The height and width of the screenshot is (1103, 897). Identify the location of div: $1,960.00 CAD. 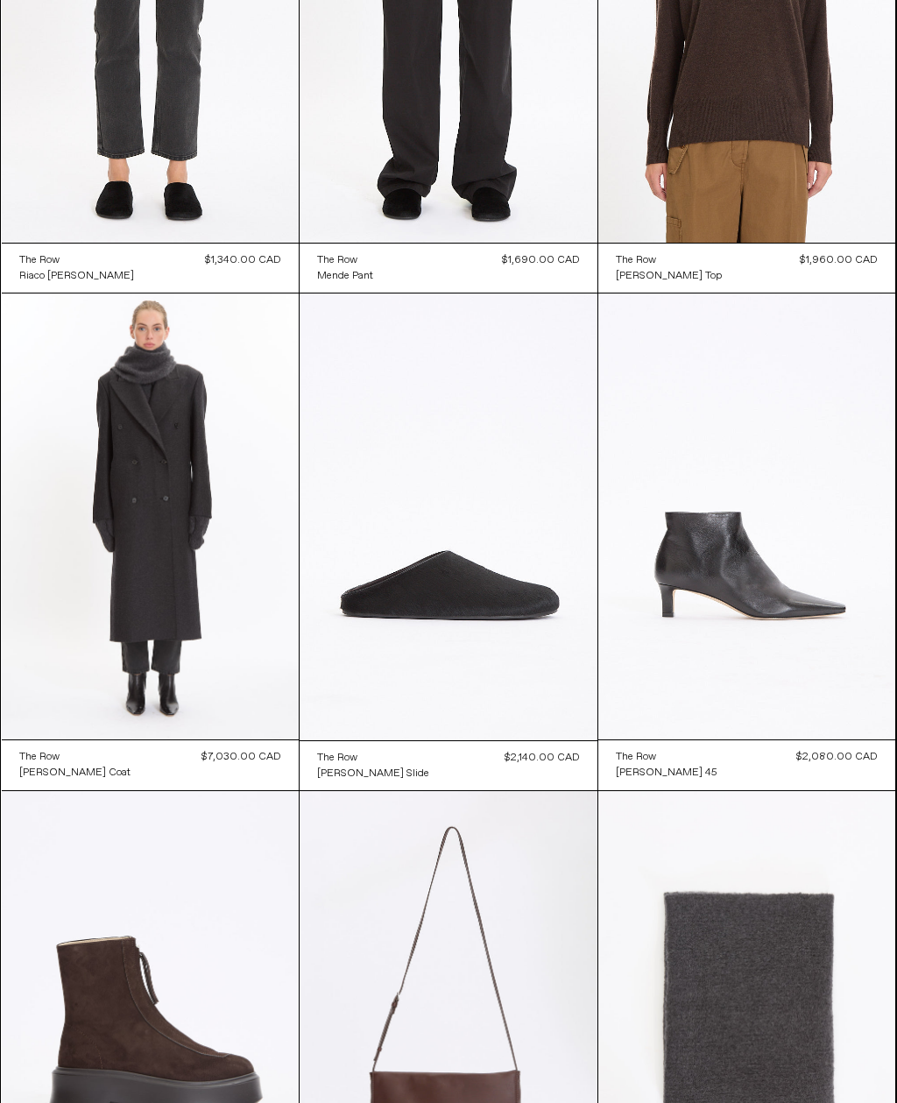
(838, 260).